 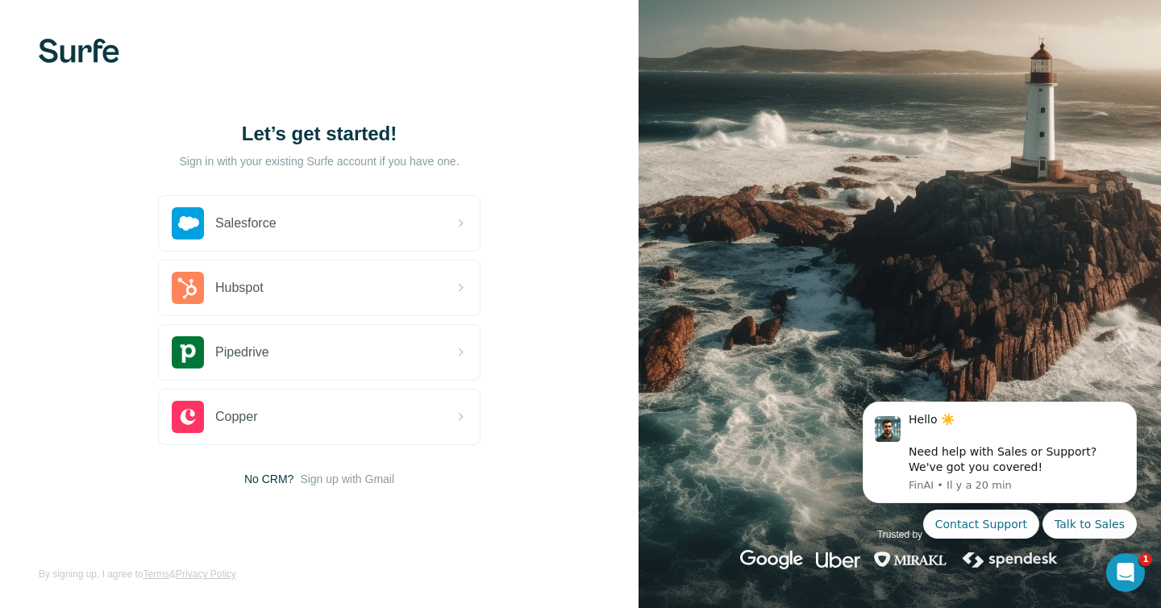 What do you see at coordinates (1146, 559) in the screenshot?
I see `span: 1` at bounding box center [1146, 559].